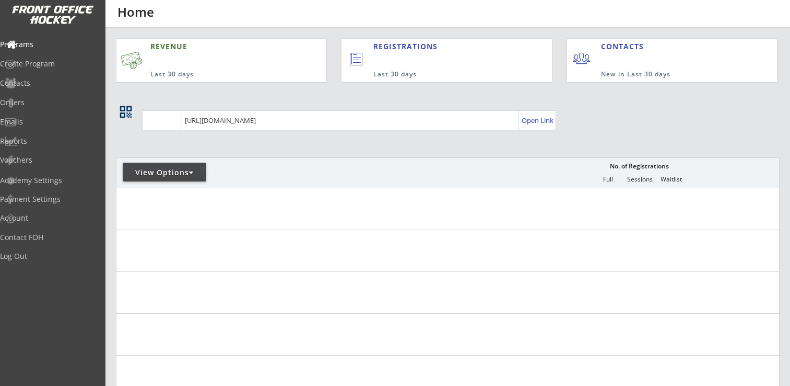  I want to click on div: Sessions, so click(640, 179).